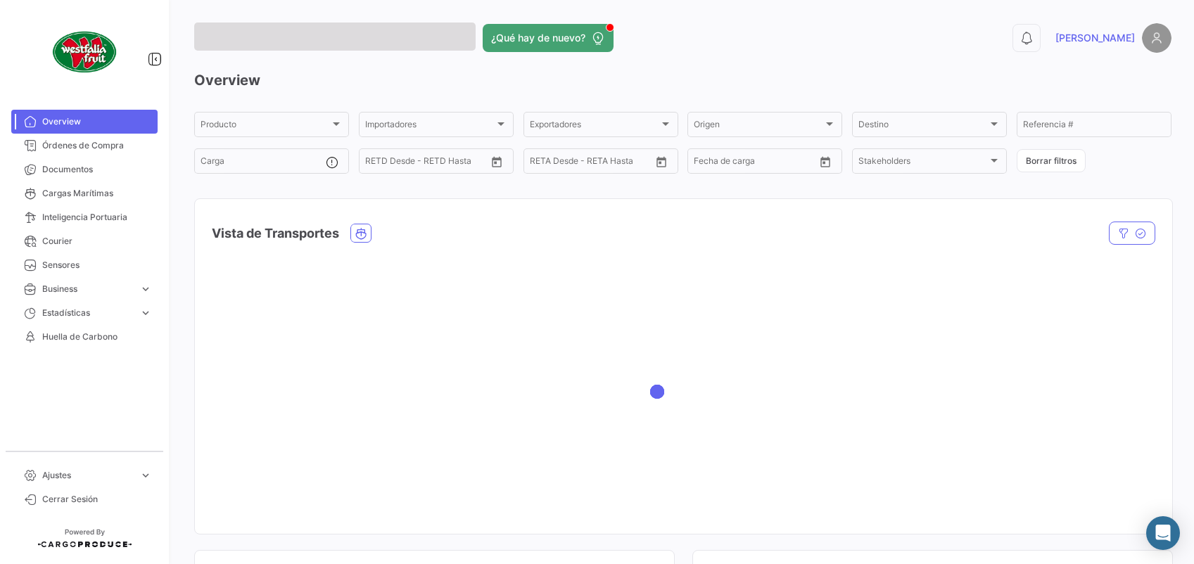 The image size is (1194, 564). I want to click on a: Courier, so click(84, 241).